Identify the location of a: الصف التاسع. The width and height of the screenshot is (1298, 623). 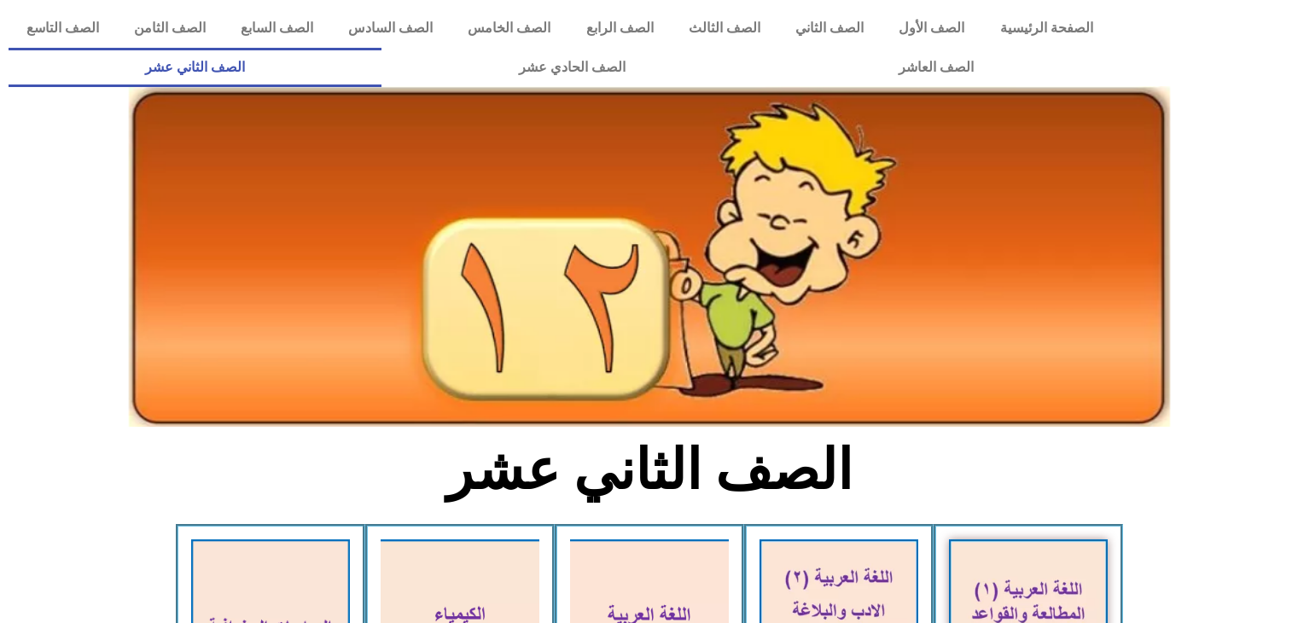
(62, 28).